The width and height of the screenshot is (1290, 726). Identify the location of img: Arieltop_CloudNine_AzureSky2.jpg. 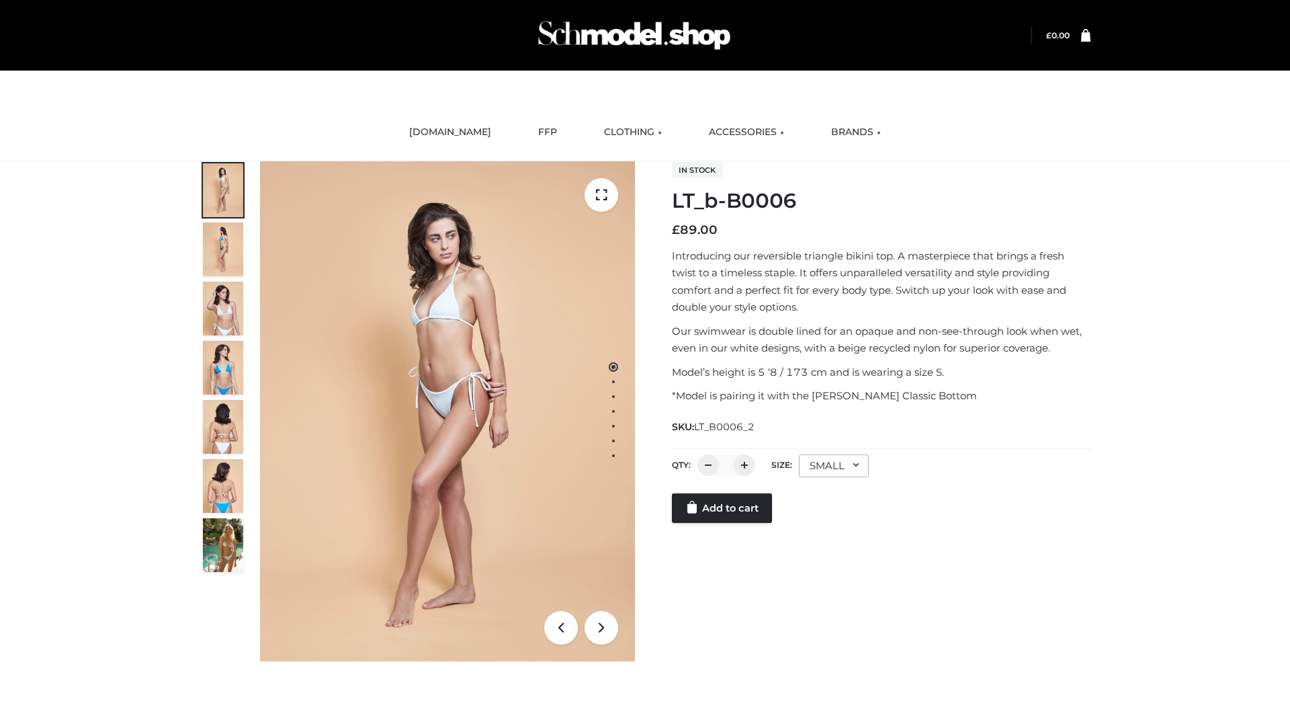
(223, 545).